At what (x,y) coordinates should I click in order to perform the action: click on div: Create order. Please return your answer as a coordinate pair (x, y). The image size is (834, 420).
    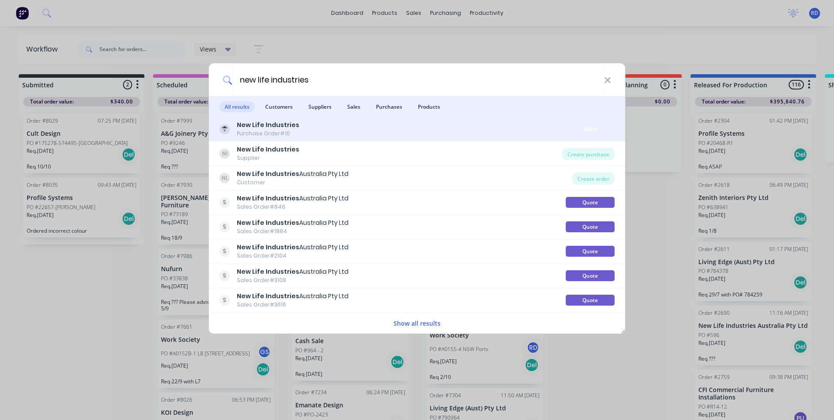
    Looking at the image, I should click on (593, 178).